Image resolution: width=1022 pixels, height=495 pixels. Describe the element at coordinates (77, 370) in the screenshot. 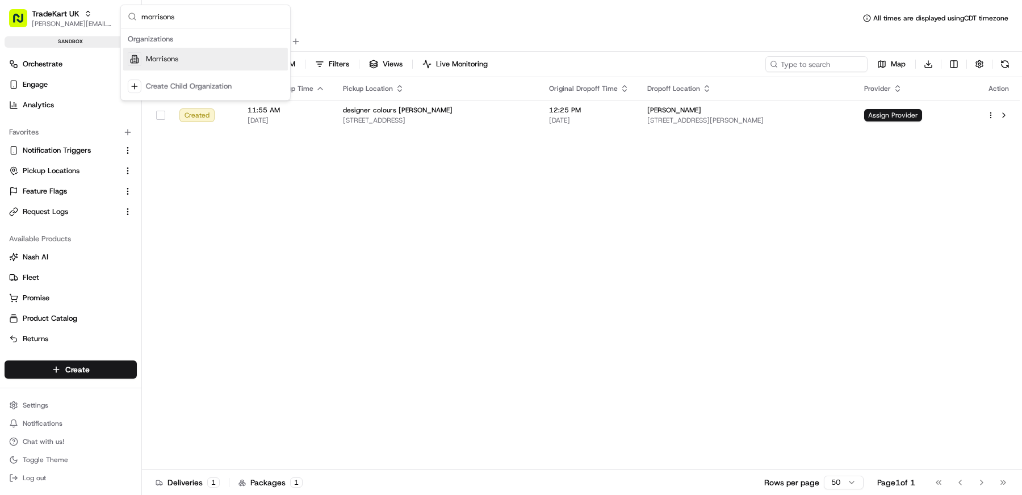

I see `span: Create` at that location.